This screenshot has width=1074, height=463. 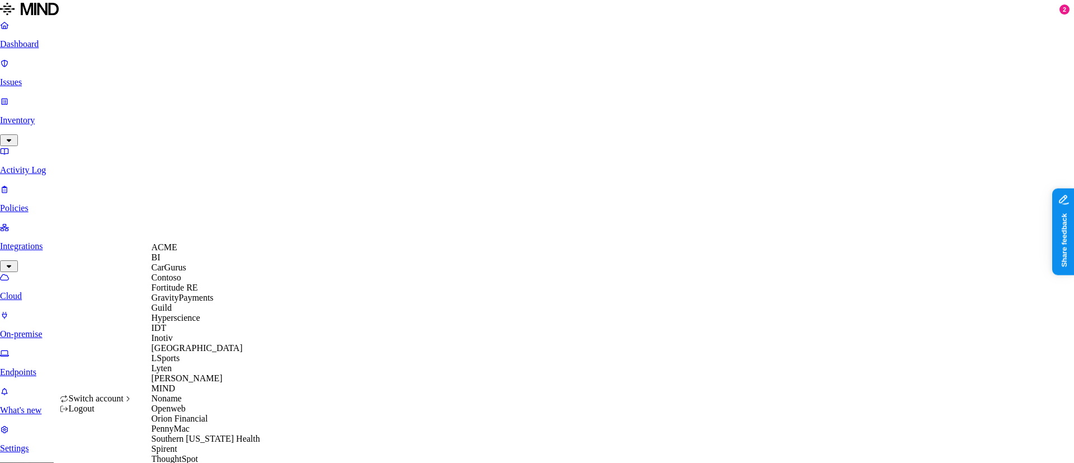 I want to click on span: Spirent, so click(x=164, y=448).